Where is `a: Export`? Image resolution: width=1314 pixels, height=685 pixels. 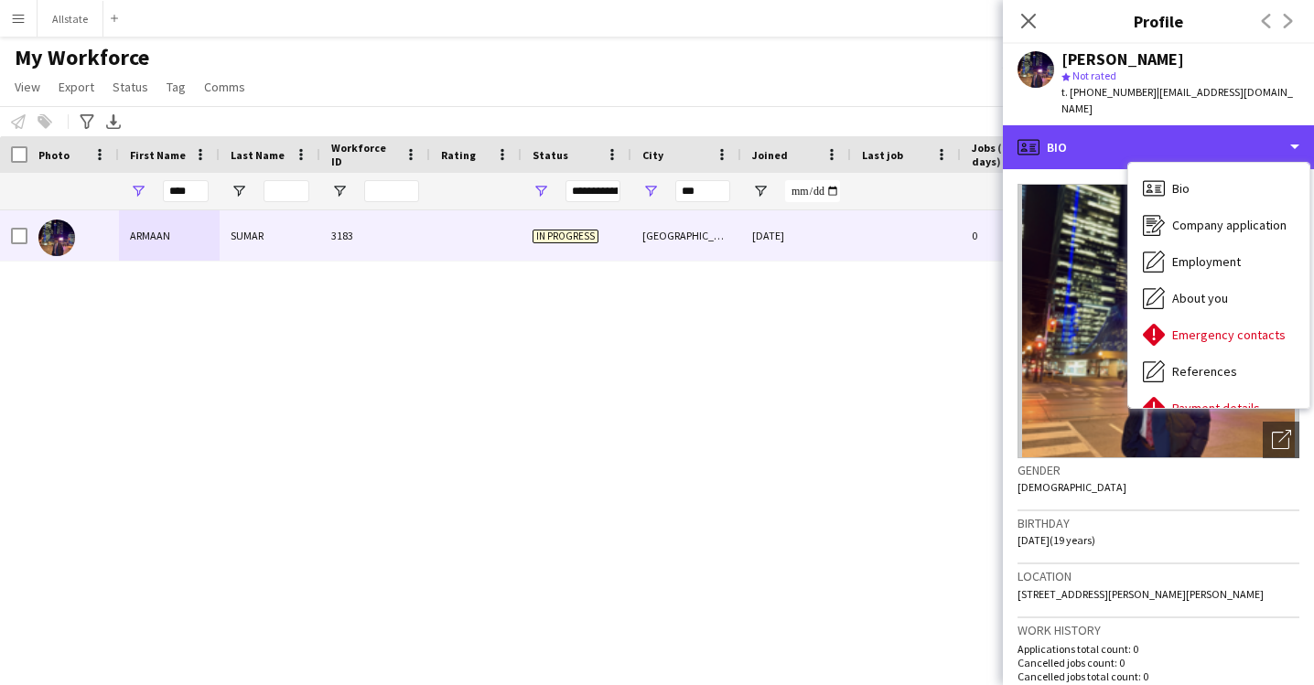
a: Export is located at coordinates (76, 87).